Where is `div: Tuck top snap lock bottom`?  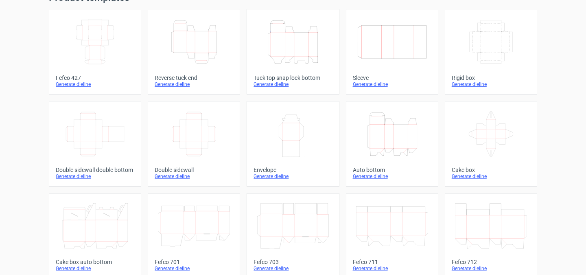
div: Tuck top snap lock bottom is located at coordinates (293, 78).